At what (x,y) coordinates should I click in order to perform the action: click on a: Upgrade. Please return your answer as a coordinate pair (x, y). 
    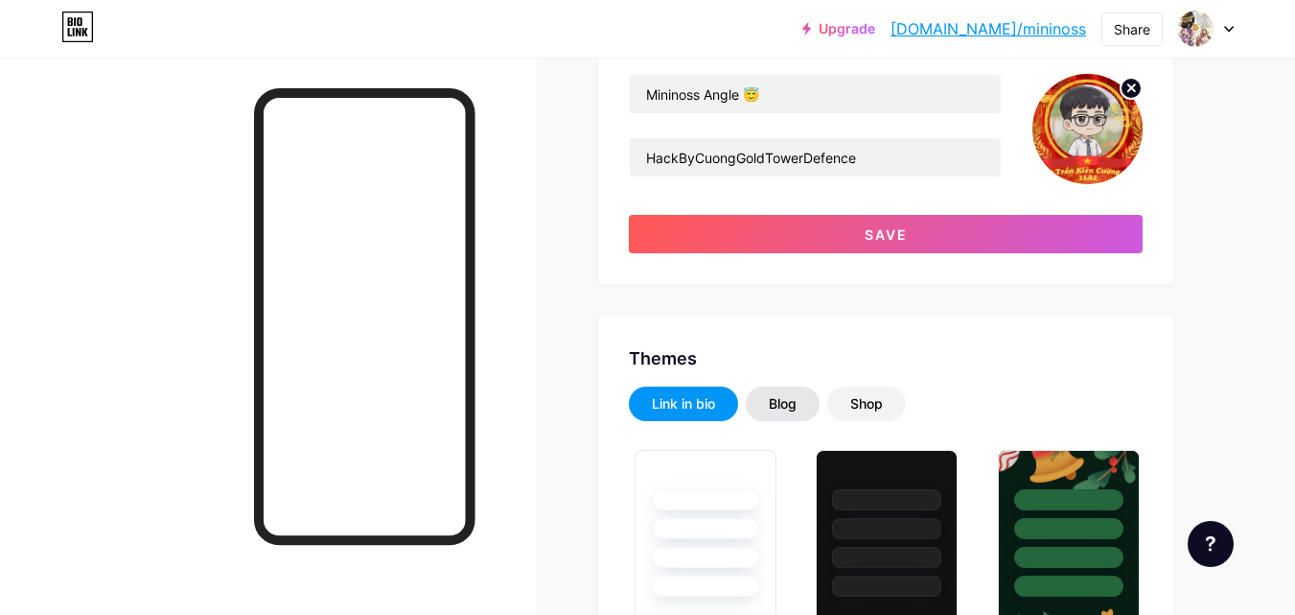
    Looking at the image, I should click on (839, 29).